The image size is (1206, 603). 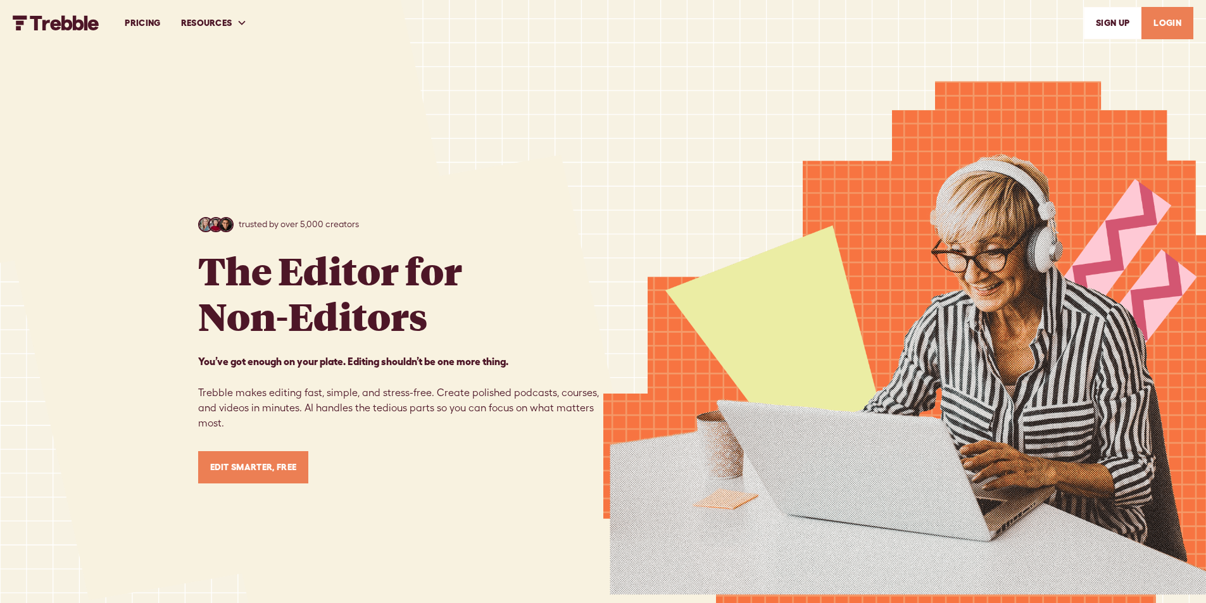 What do you see at coordinates (299, 224) in the screenshot?
I see `p: trusted by over 5,000 creators` at bounding box center [299, 224].